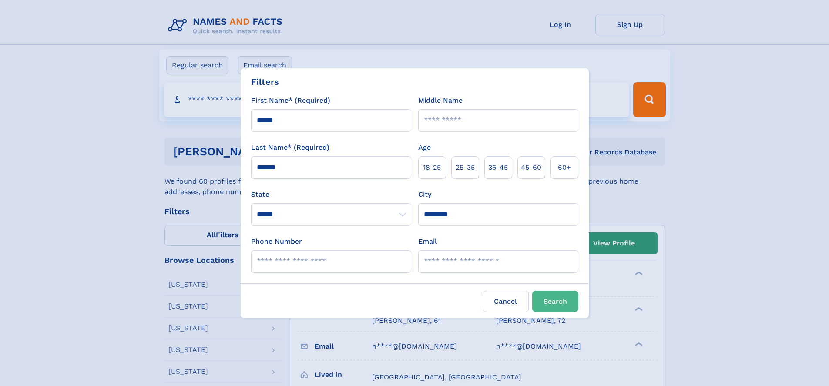 This screenshot has height=386, width=829. I want to click on span: 45‑60, so click(531, 167).